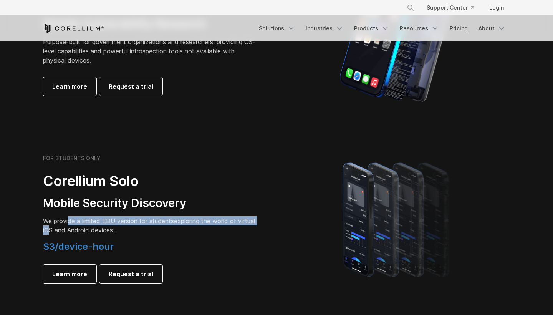  Describe the element at coordinates (151, 181) in the screenshot. I see `h2: Corellium Solo` at that location.